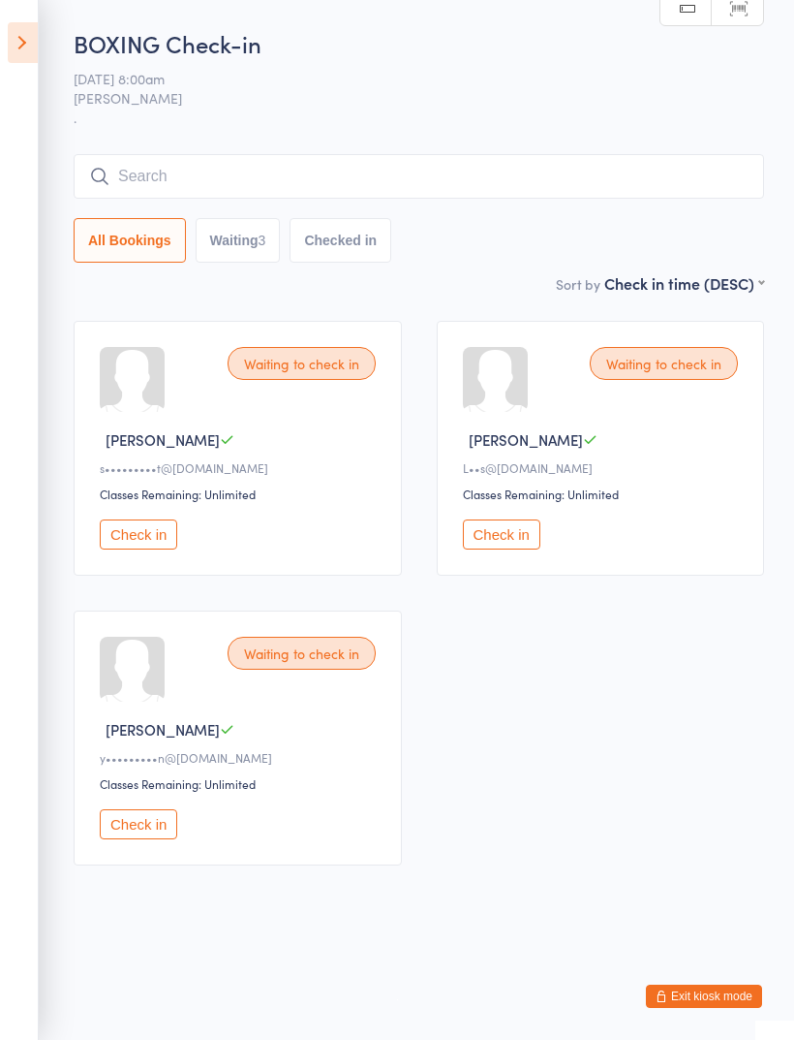 The height and width of the screenshot is (1040, 794). Describe the element at coordinates (340, 240) in the screenshot. I see `button: Checked in` at that location.